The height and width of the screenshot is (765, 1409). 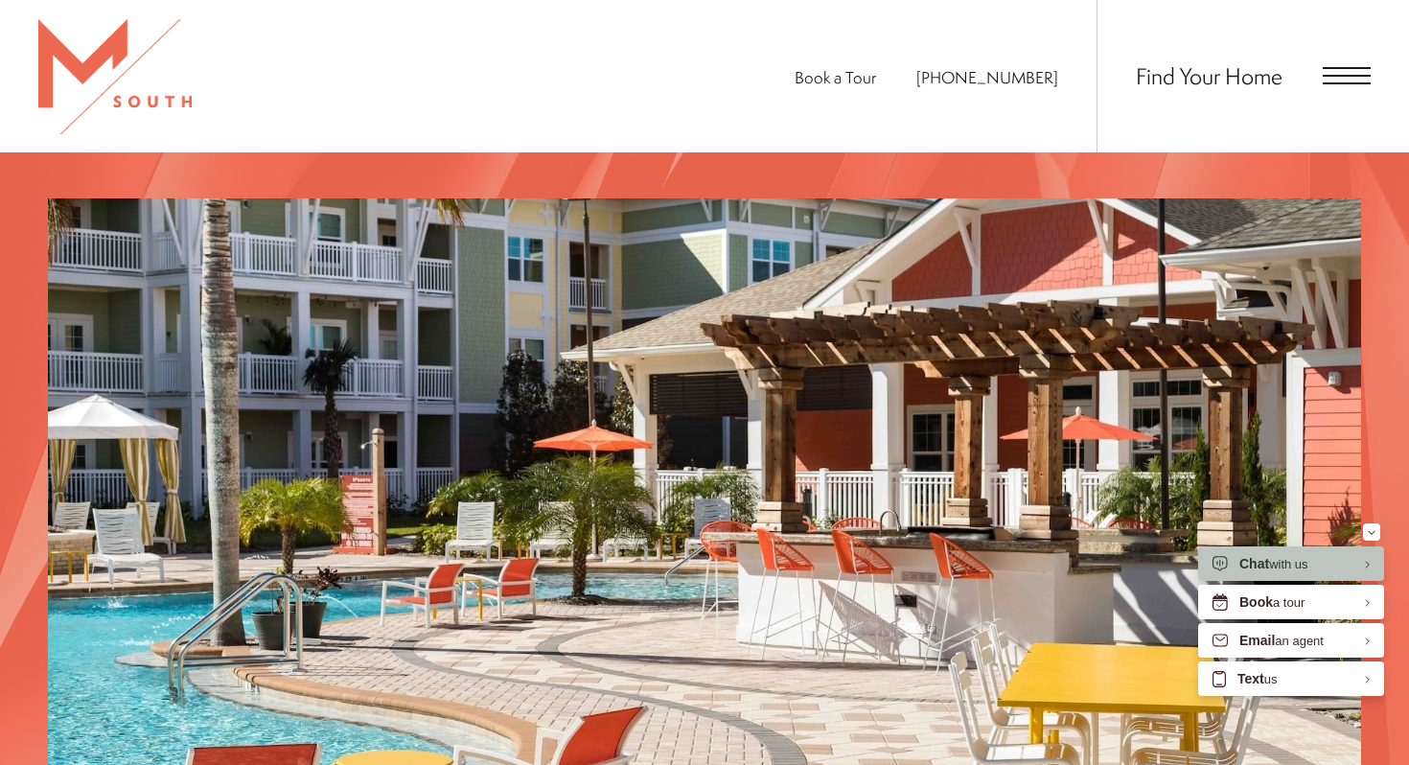 I want to click on button: Open Menu, so click(x=1347, y=76).